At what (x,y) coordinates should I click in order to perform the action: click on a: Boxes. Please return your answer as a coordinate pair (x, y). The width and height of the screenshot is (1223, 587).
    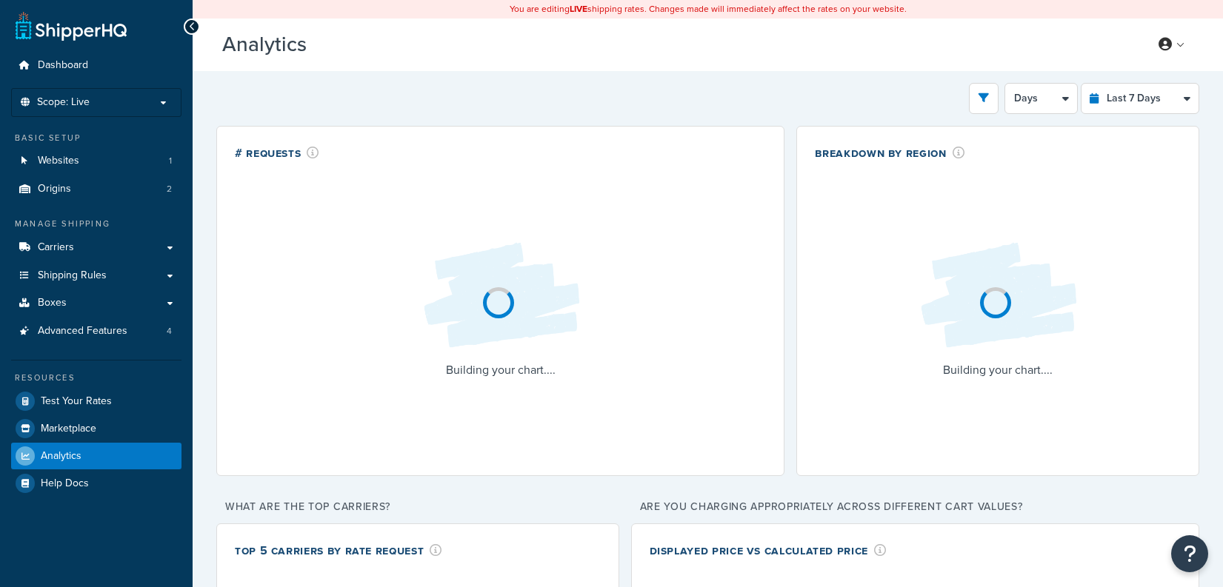
    Looking at the image, I should click on (96, 303).